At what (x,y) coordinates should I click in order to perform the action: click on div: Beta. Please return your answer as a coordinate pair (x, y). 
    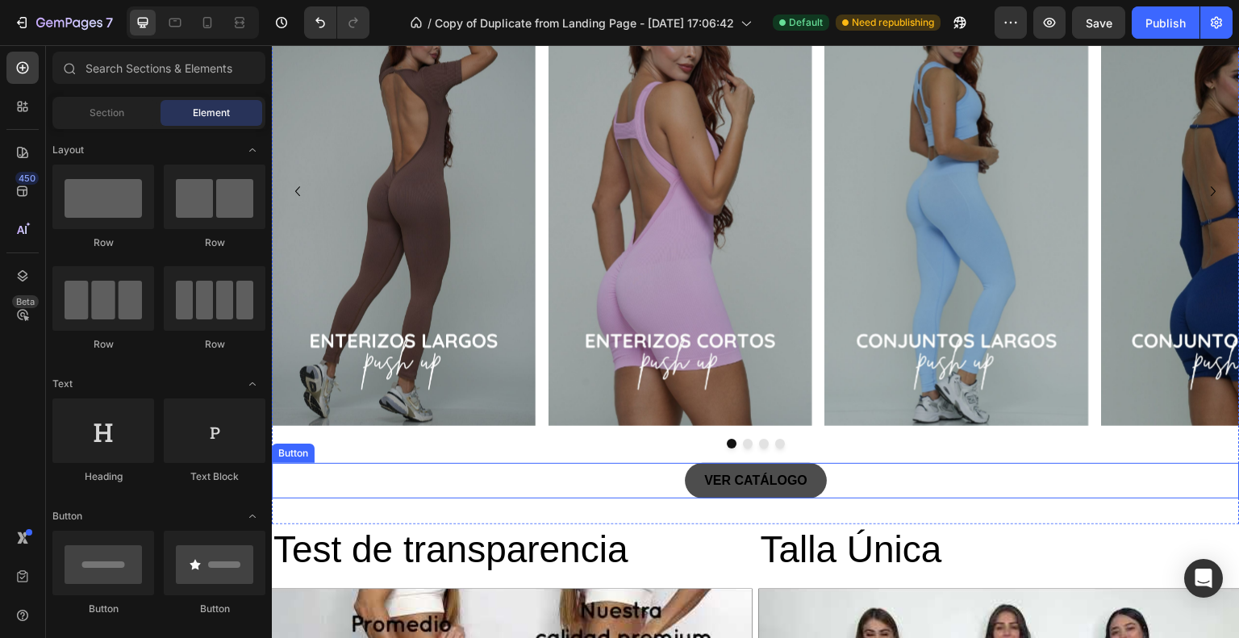
    Looking at the image, I should click on (25, 302).